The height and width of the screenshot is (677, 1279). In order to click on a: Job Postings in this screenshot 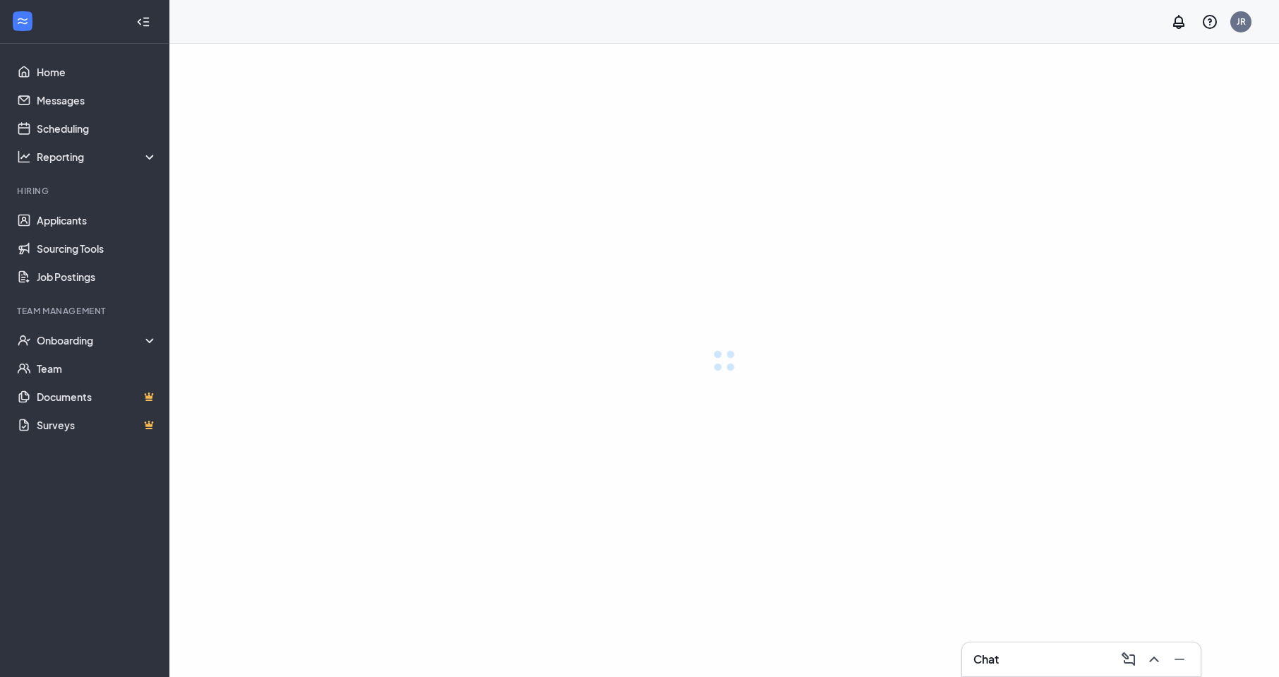, I will do `click(97, 277)`.